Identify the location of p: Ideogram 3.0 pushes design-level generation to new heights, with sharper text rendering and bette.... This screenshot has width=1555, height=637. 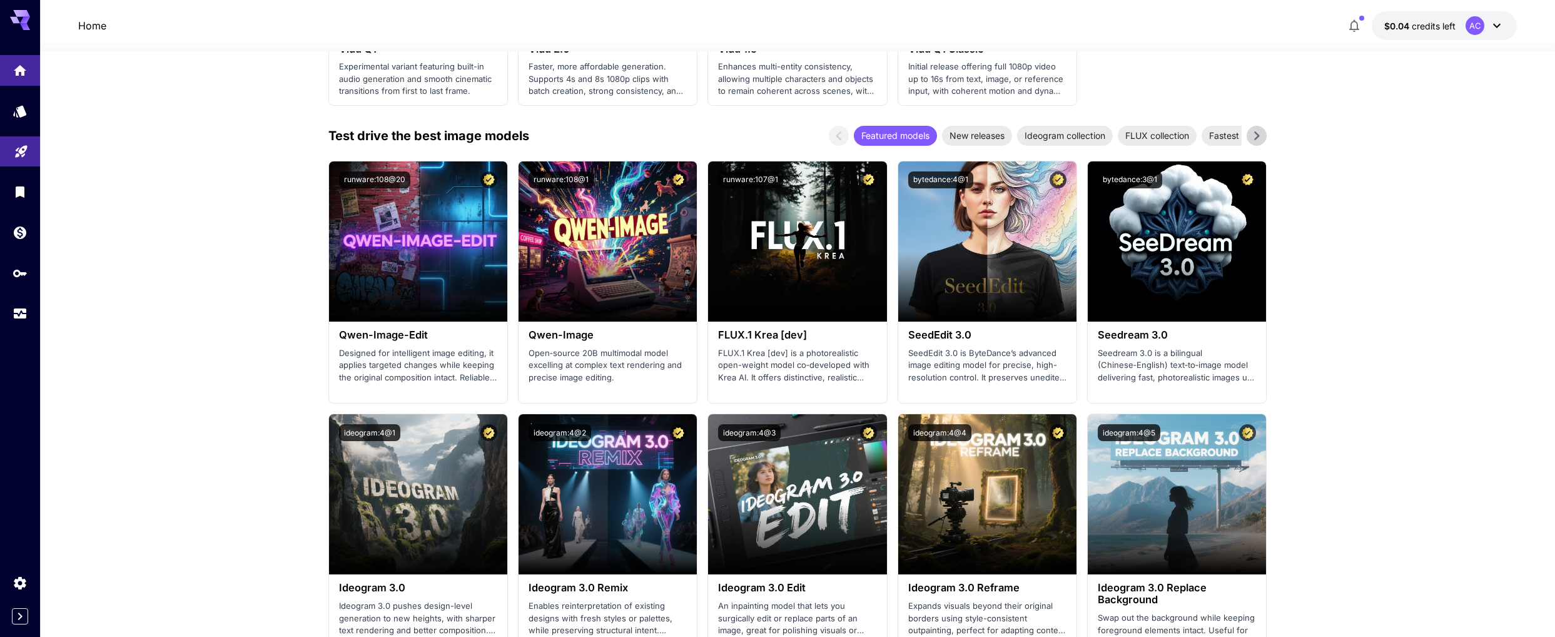
(418, 618).